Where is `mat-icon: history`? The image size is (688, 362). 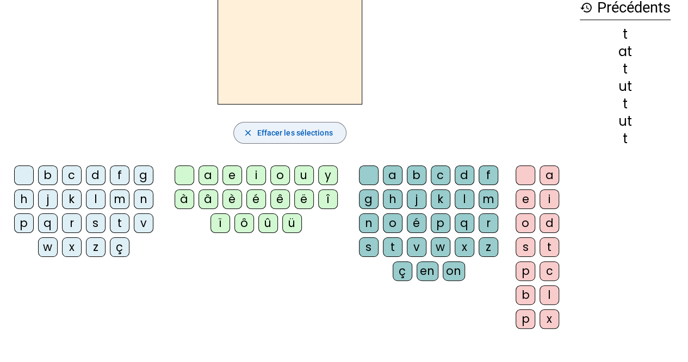
mat-icon: history is located at coordinates (587, 8).